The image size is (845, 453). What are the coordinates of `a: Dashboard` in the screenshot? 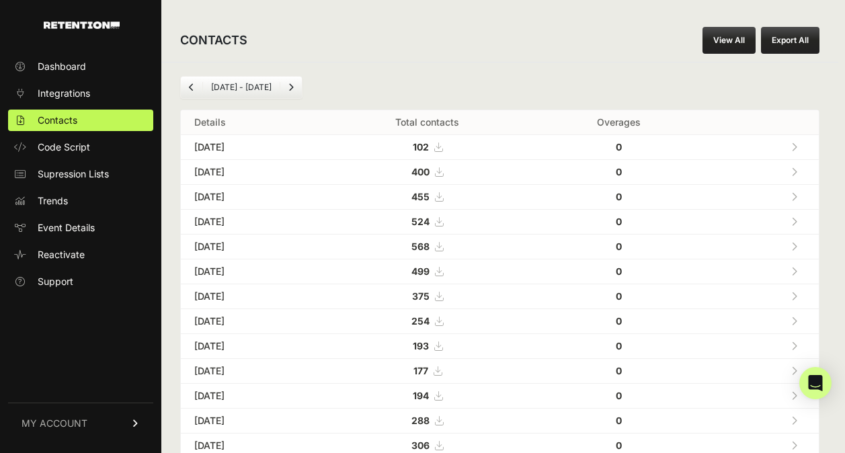 It's located at (81, 67).